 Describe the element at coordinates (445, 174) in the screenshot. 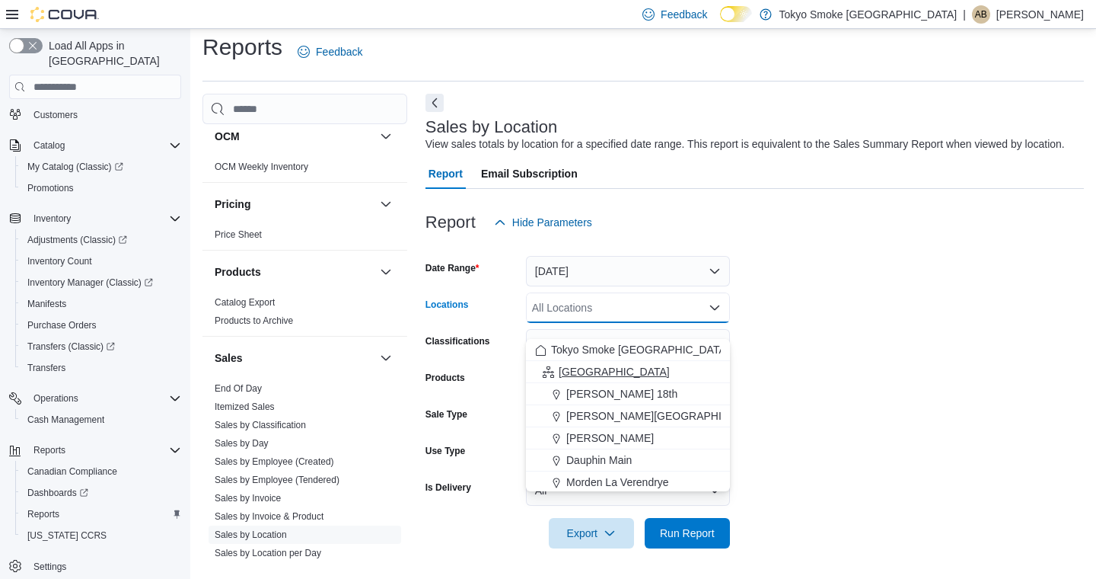

I see `span: Report` at that location.